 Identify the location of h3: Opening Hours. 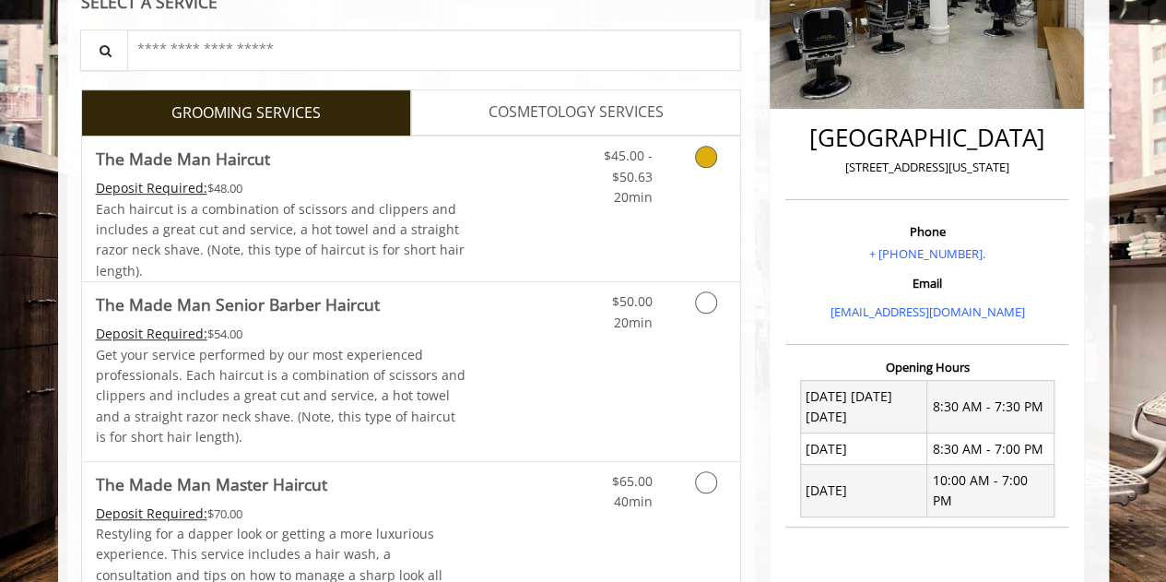
(927, 367).